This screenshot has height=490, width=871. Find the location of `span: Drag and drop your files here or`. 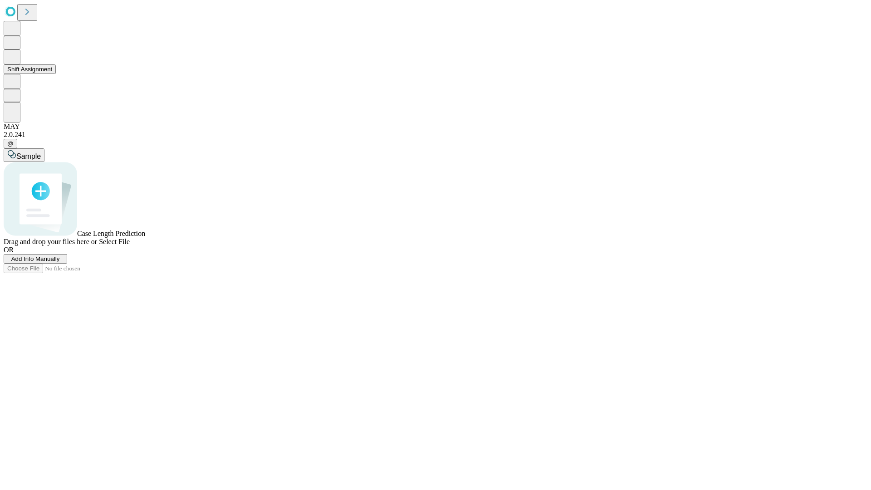

span: Drag and drop your files here or is located at coordinates (50, 241).